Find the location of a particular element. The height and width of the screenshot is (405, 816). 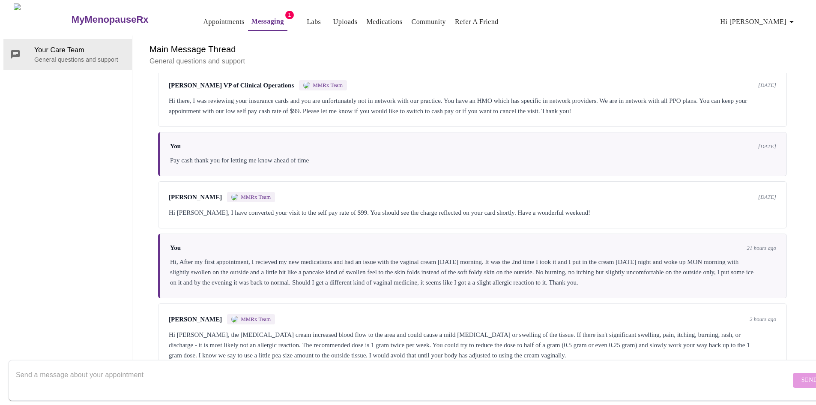

a: Labs is located at coordinates (313, 22).